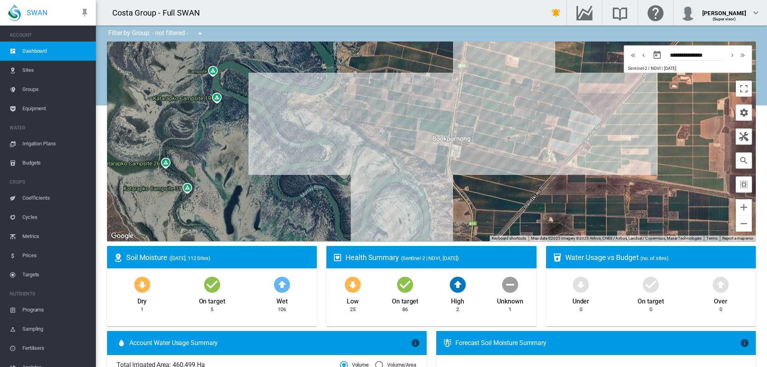 The height and width of the screenshot is (367, 767). Describe the element at coordinates (50, 35) in the screenshot. I see `span: ACCOUNT` at that location.